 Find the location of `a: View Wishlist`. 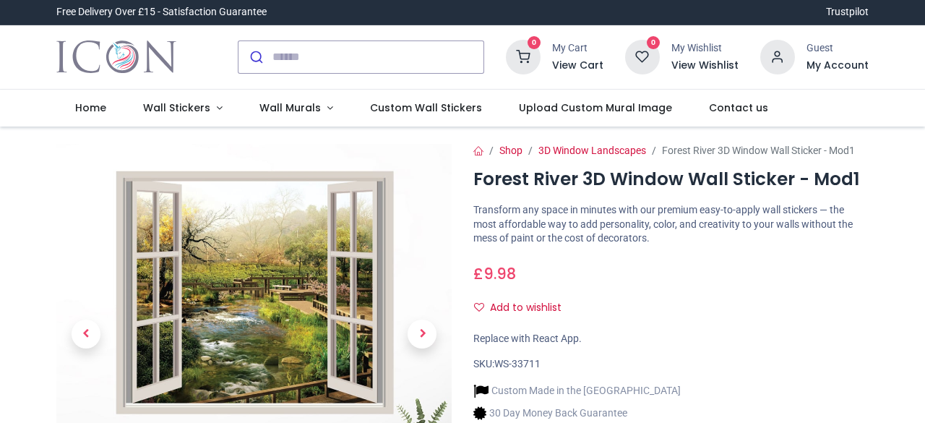

a: View Wishlist is located at coordinates (704, 66).